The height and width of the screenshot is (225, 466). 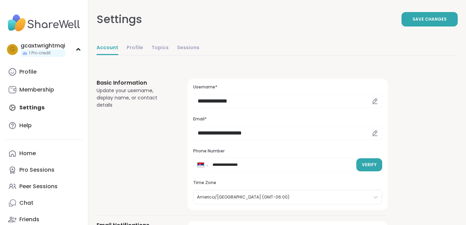 What do you see at coordinates (134, 83) in the screenshot?
I see `h3: Basic Information` at bounding box center [134, 83].